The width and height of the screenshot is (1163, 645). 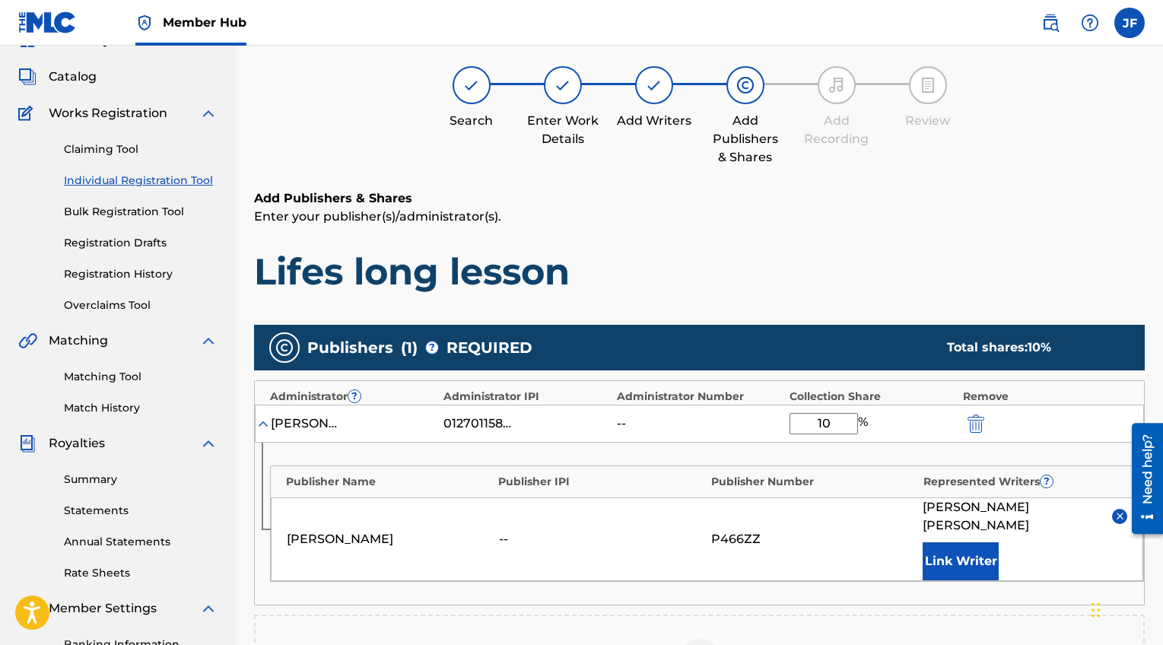 What do you see at coordinates (141, 274) in the screenshot?
I see `a: Registration History` at bounding box center [141, 274].